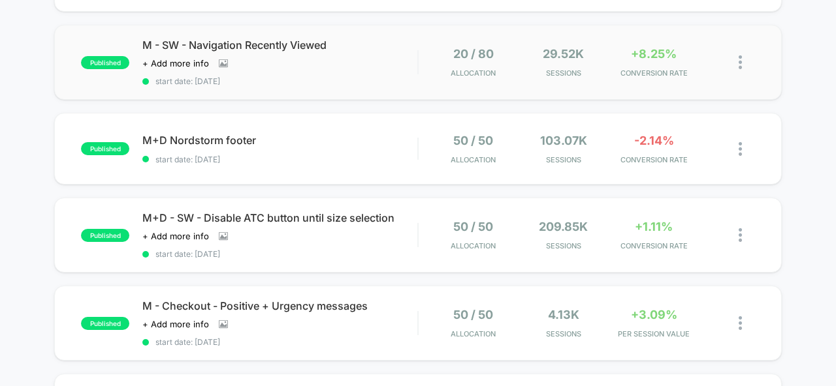 This screenshot has width=836, height=386. Describe the element at coordinates (563, 227) in the screenshot. I see `span: 209.85k` at that location.